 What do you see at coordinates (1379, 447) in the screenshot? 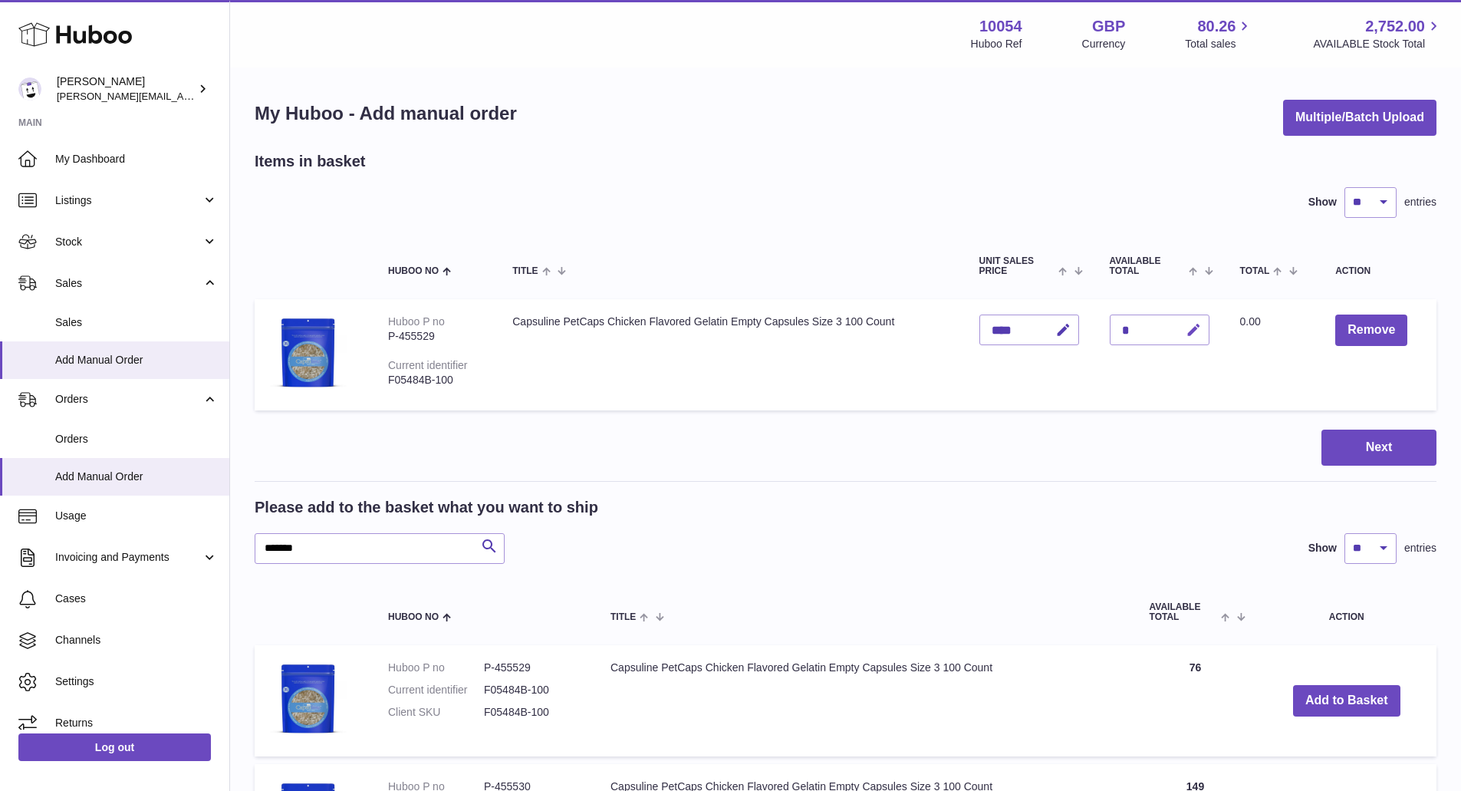
I see `button: Next` at bounding box center [1379, 447].